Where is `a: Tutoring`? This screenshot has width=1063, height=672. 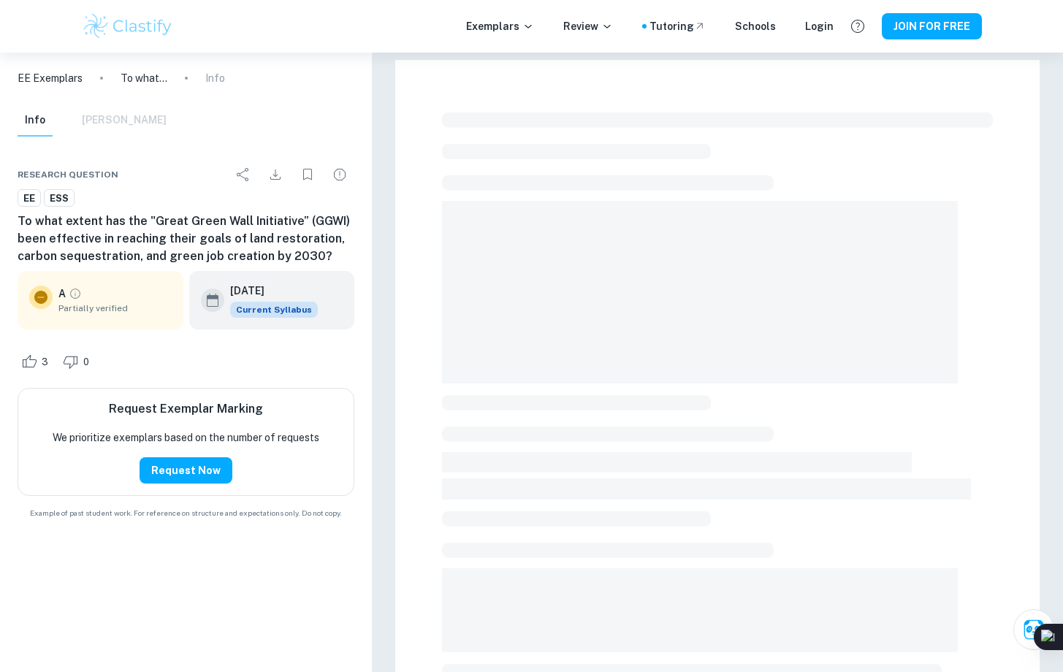 a: Tutoring is located at coordinates (677, 26).